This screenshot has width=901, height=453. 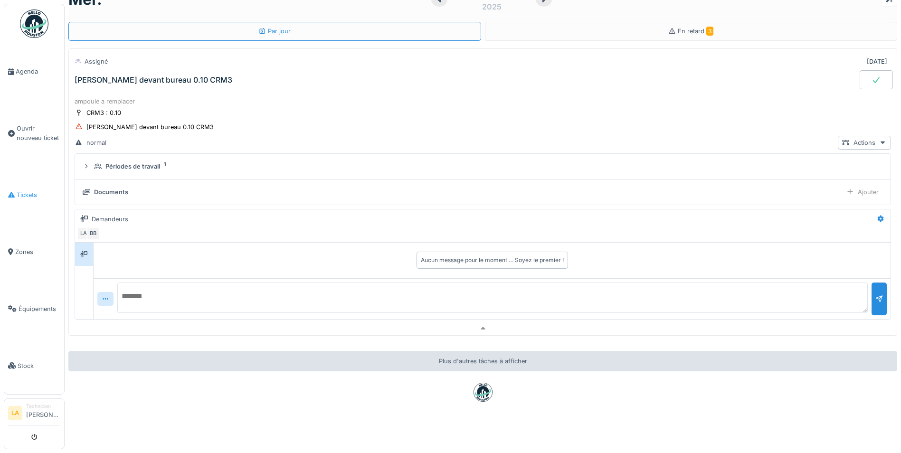 What do you see at coordinates (133, 166) in the screenshot?
I see `div: Périodes de travail` at bounding box center [133, 166].